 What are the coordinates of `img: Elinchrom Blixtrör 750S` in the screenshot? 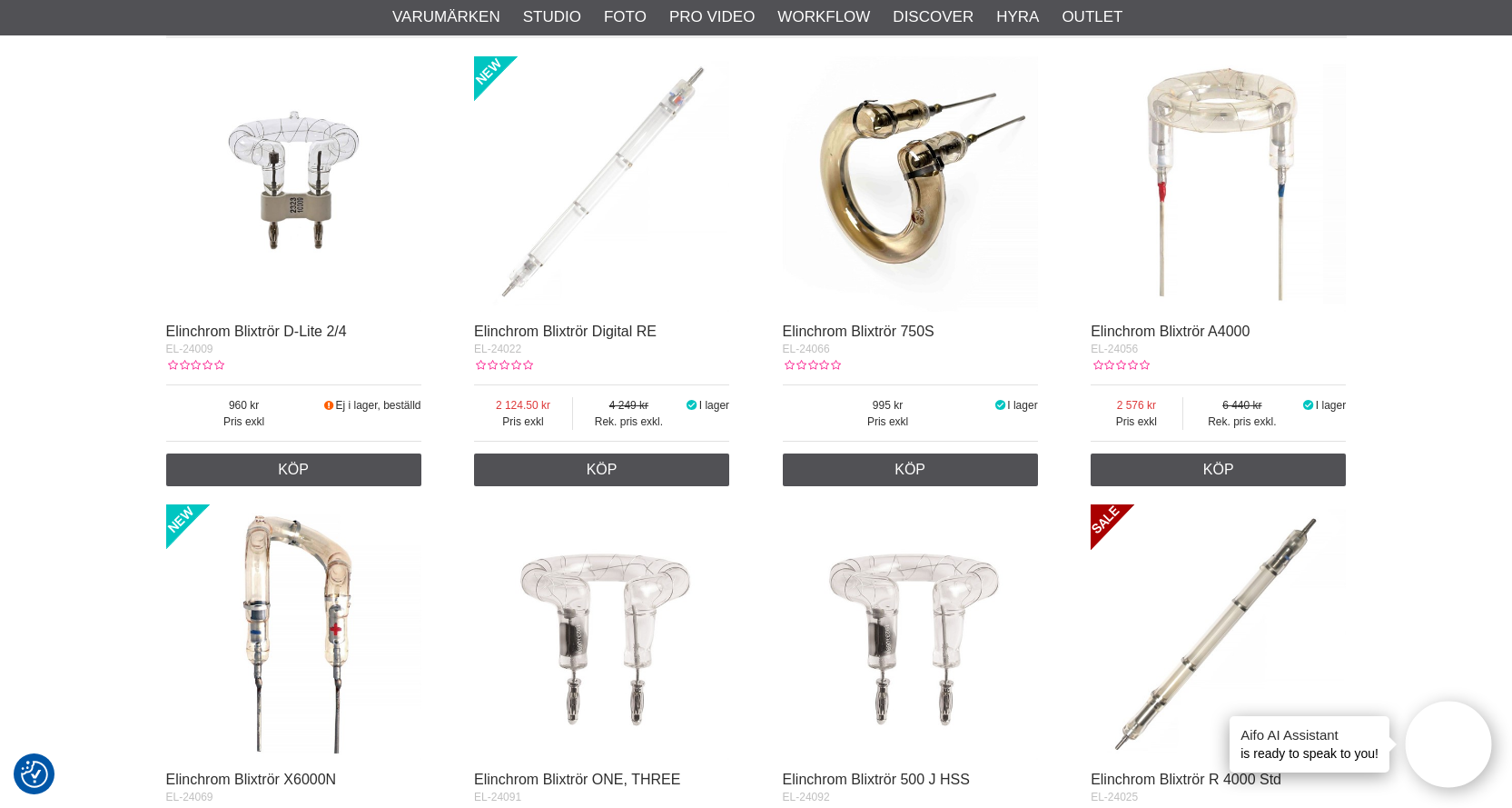 It's located at (910, 183).